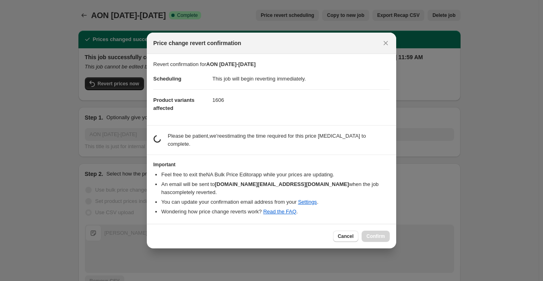 This screenshot has width=543, height=281. Describe the element at coordinates (276, 202) in the screenshot. I see `li: You can update your confirmation email address from your .` at that location.